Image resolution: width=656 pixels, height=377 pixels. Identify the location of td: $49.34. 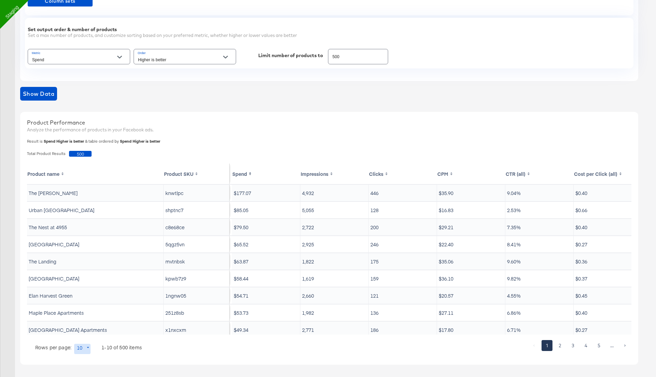
(266, 330).